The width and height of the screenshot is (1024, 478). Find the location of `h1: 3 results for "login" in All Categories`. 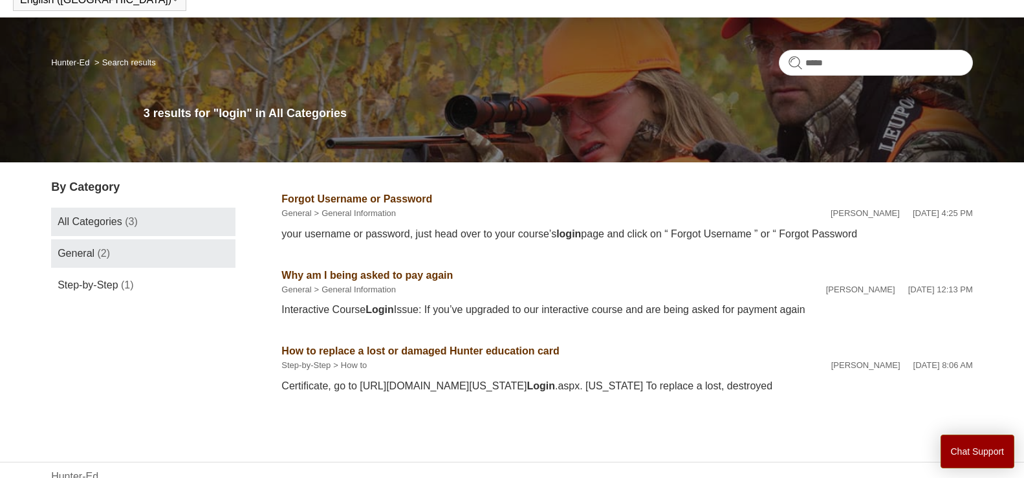

h1: 3 results for "login" in All Categories is located at coordinates (558, 113).